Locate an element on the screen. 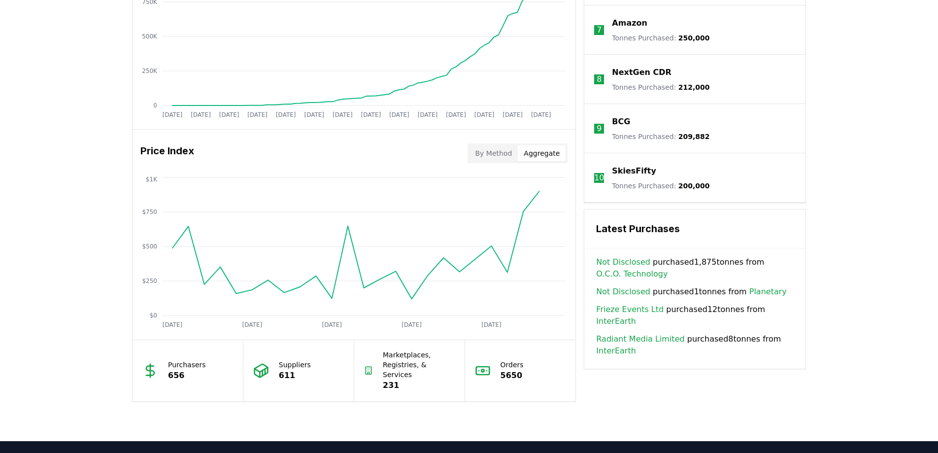 The height and width of the screenshot is (453, 938). p: 10 is located at coordinates (599, 178).